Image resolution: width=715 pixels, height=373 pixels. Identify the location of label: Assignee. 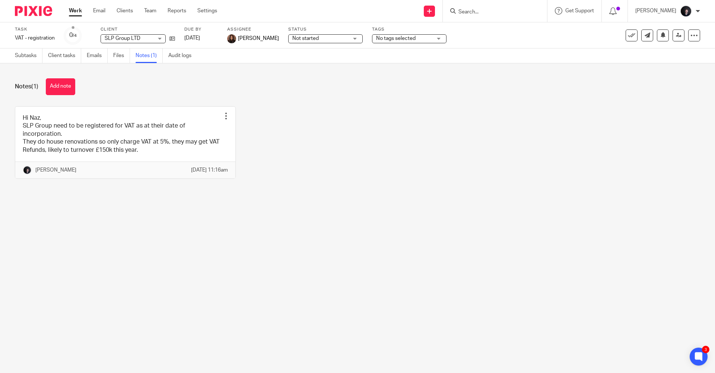
(253, 29).